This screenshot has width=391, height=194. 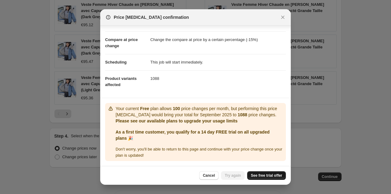 What do you see at coordinates (176, 108) in the screenshot?
I see `b: 100` at bounding box center [176, 108].